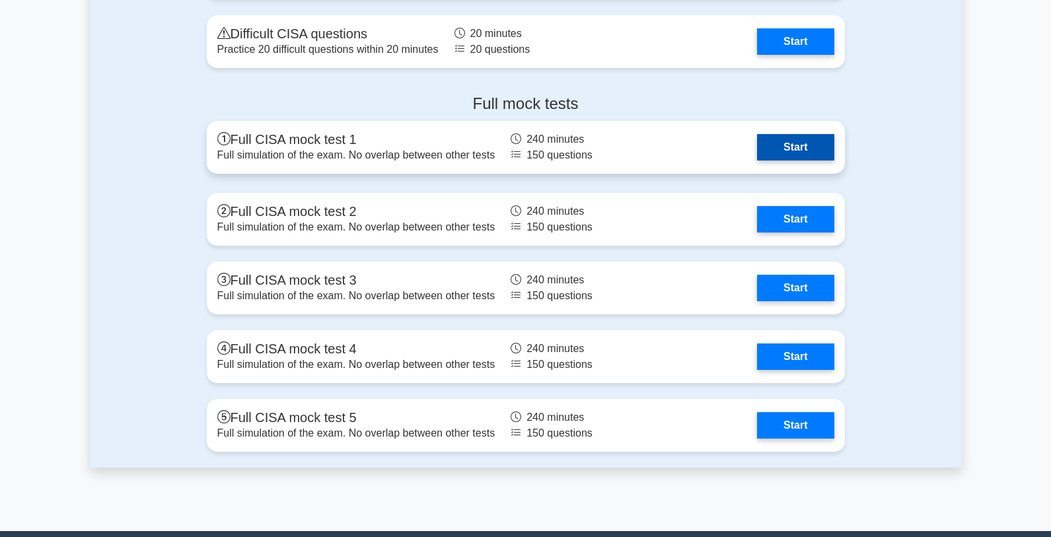  I want to click on h4: Full mock tests, so click(526, 104).